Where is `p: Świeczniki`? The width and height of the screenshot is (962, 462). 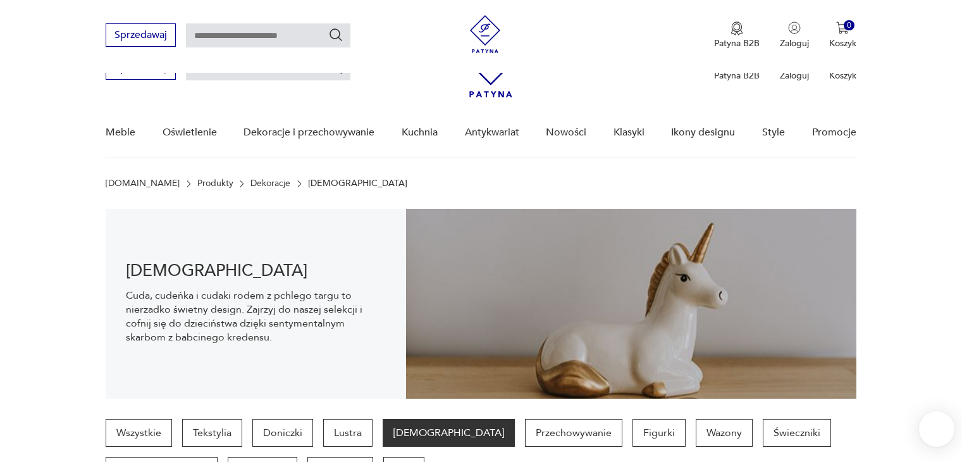 p: Świeczniki is located at coordinates (797, 433).